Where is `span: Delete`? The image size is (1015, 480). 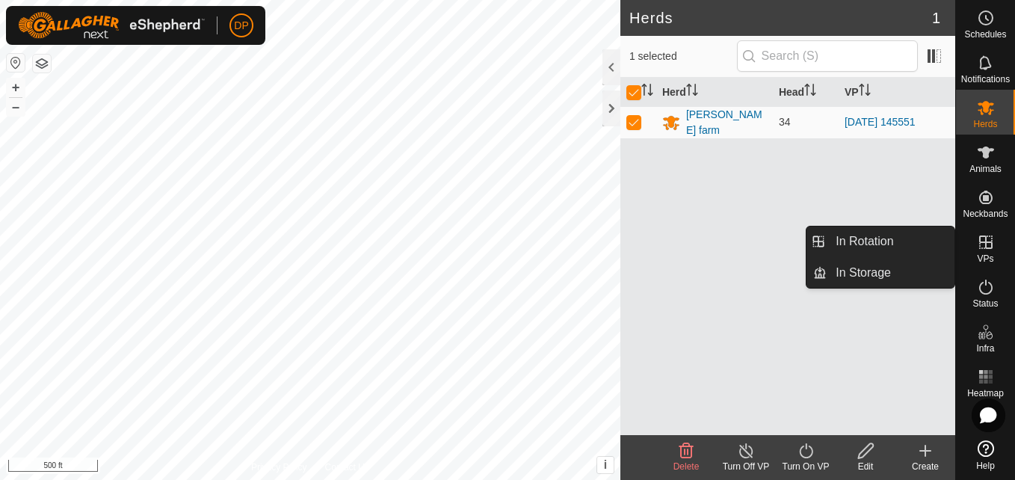 span: Delete is located at coordinates (686, 466).